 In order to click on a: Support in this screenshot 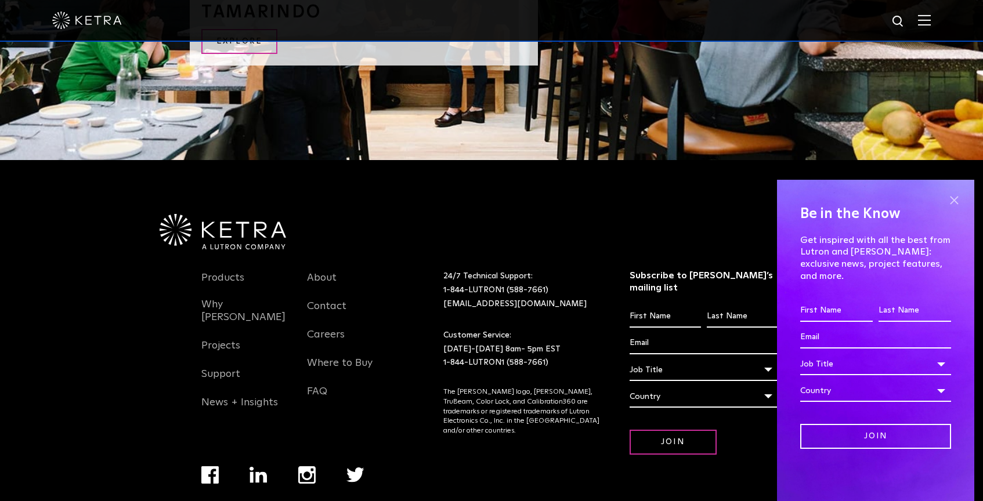, I will do `click(221, 381)`.